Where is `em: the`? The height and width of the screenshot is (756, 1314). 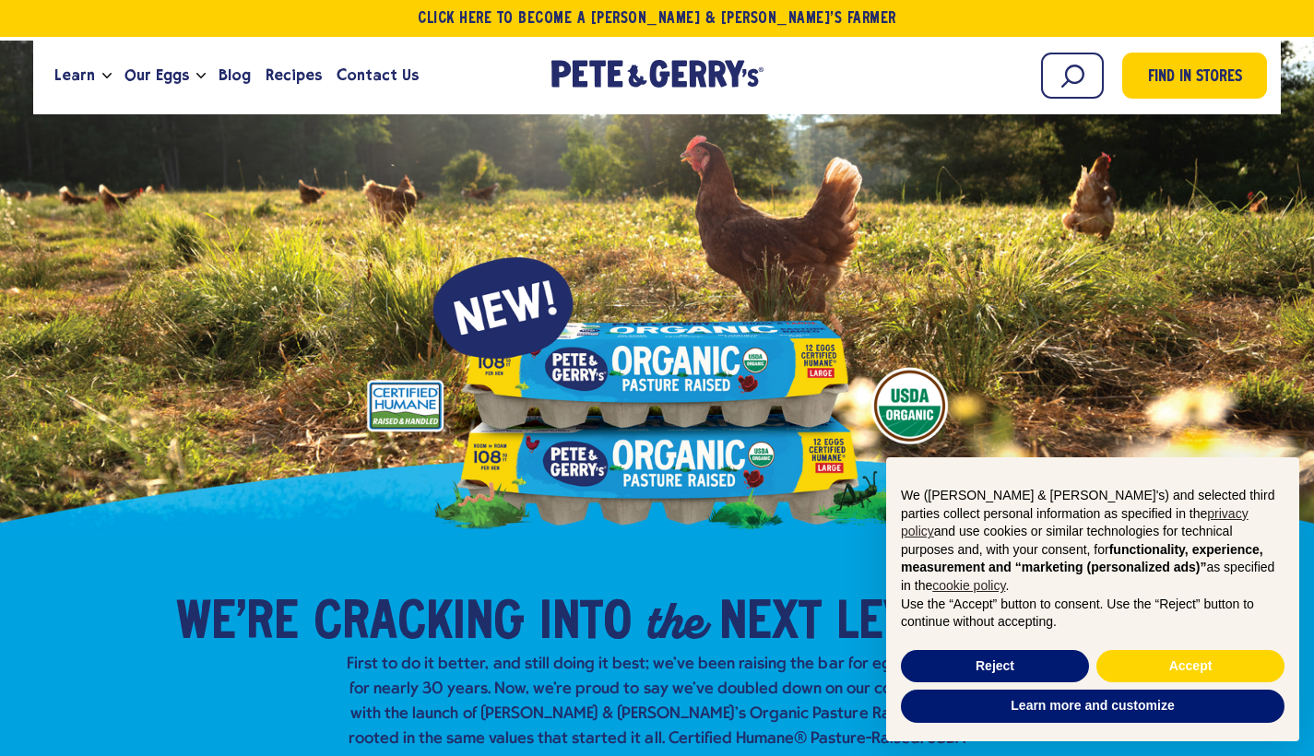 em: the is located at coordinates (675, 620).